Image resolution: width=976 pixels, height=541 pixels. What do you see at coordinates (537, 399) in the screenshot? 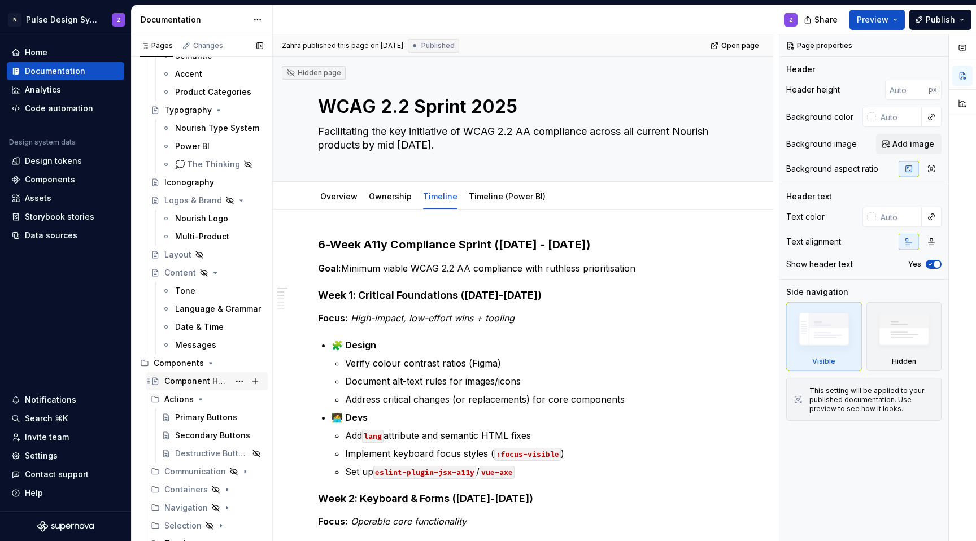
I see `p: Address critical changes (or replacements) for core components` at bounding box center [537, 399].